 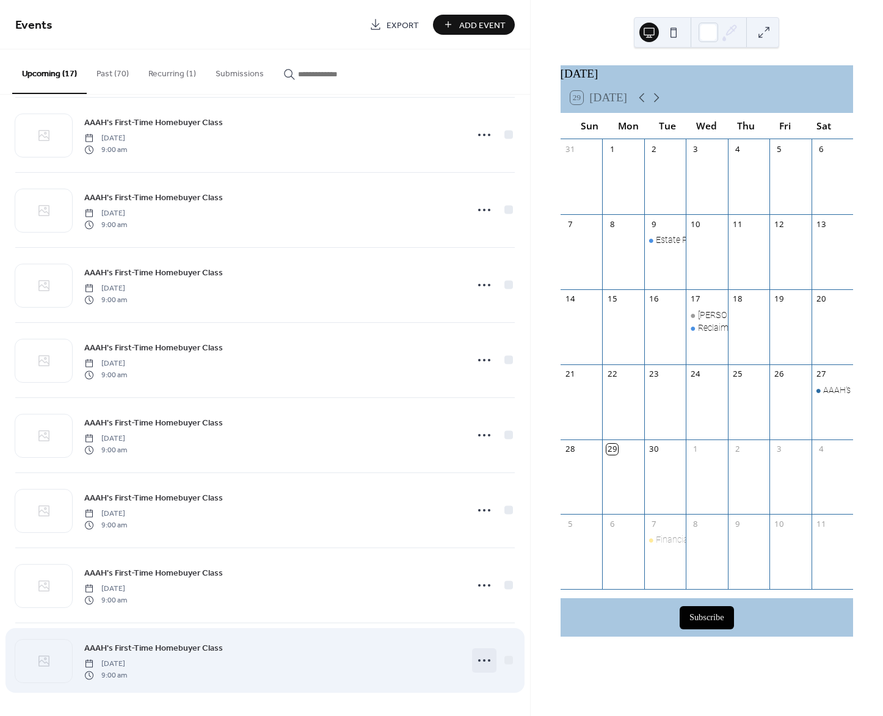 What do you see at coordinates (668, 126) in the screenshot?
I see `div: Tue` at bounding box center [668, 126].